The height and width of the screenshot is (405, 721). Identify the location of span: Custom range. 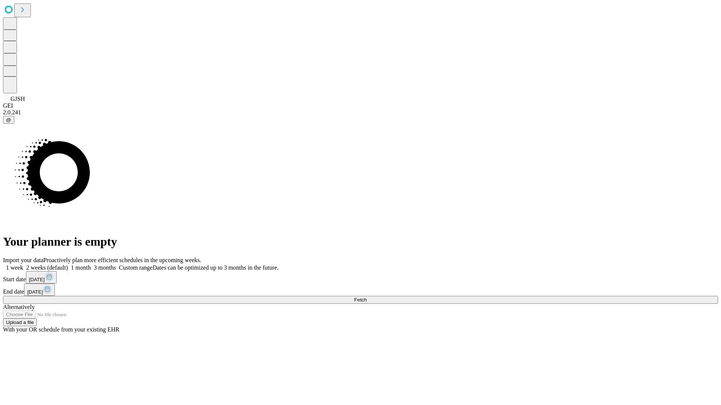
(136, 268).